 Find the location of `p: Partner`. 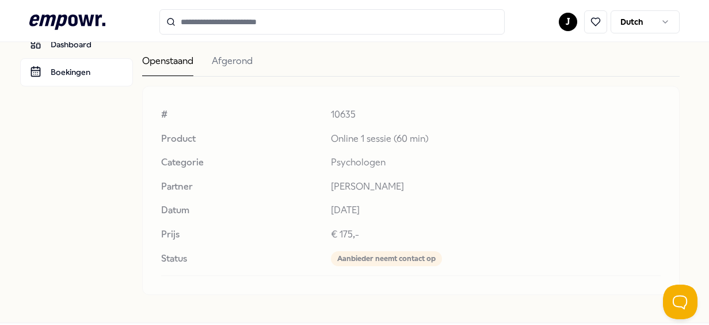

p: Partner is located at coordinates (241, 187).